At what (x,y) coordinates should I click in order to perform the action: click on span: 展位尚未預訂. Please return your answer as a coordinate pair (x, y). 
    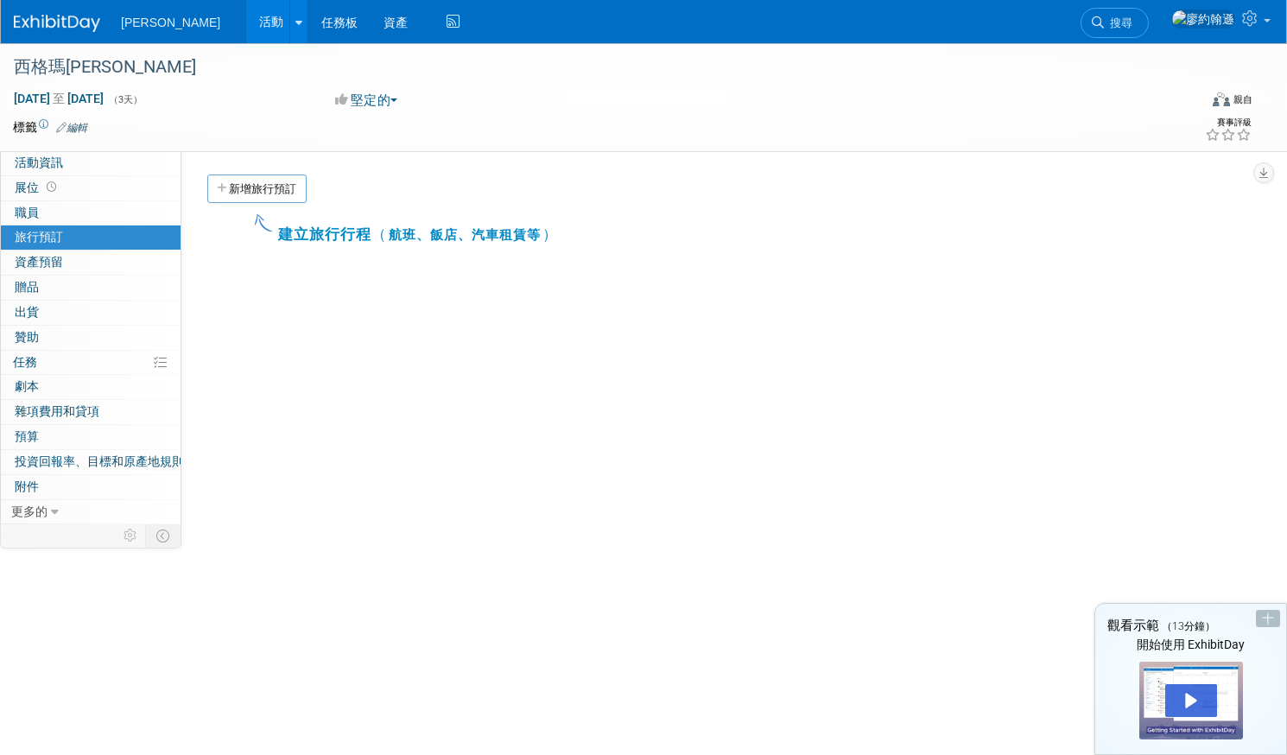
    Looking at the image, I should click on (51, 187).